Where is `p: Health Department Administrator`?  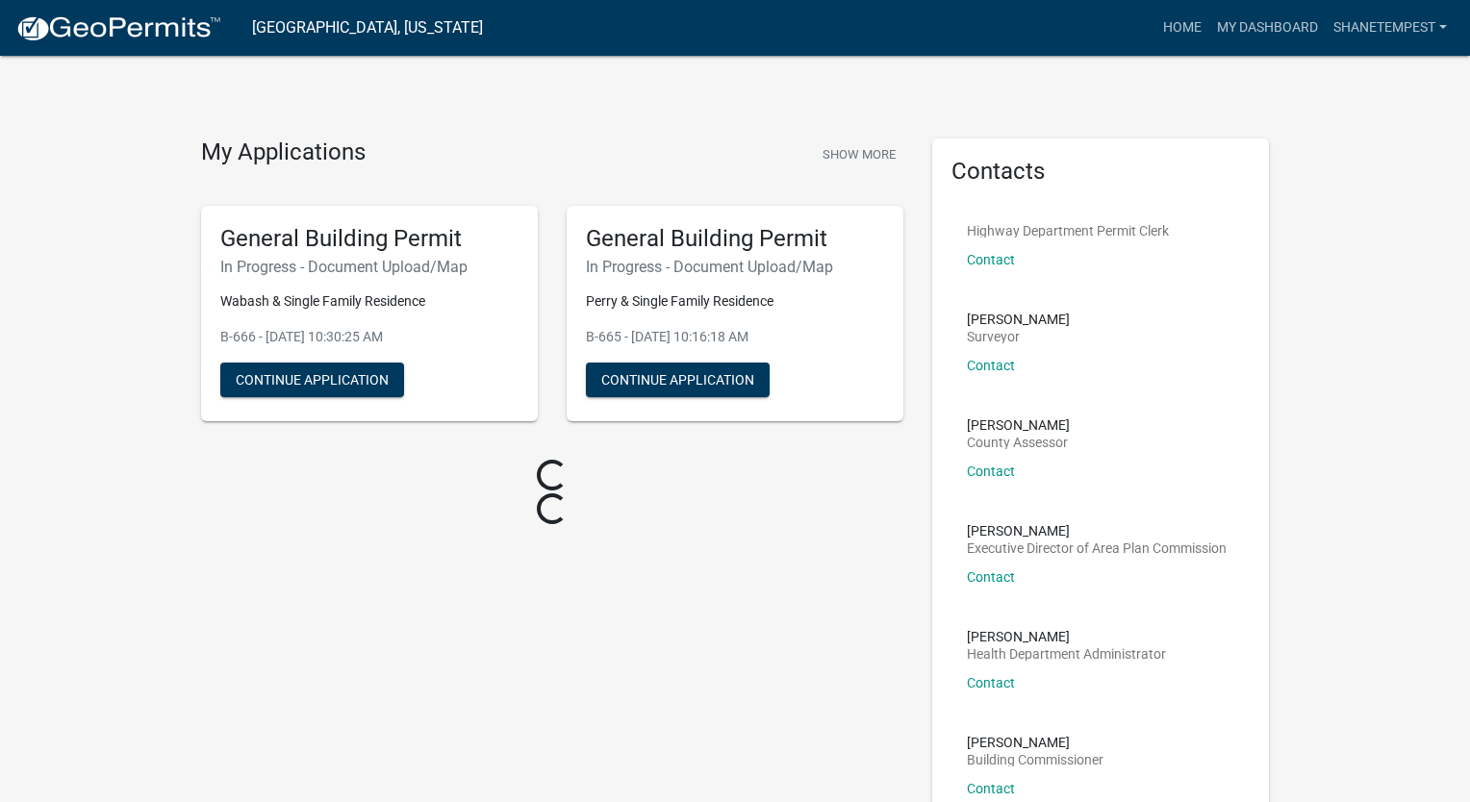
p: Health Department Administrator is located at coordinates (1066, 654).